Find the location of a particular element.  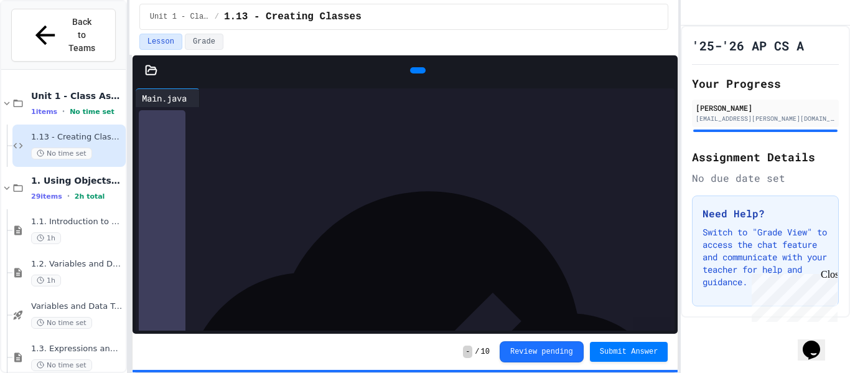

span: 1.1. Introduction to Algorithms, Programming, and Compilers is located at coordinates (77, 221).